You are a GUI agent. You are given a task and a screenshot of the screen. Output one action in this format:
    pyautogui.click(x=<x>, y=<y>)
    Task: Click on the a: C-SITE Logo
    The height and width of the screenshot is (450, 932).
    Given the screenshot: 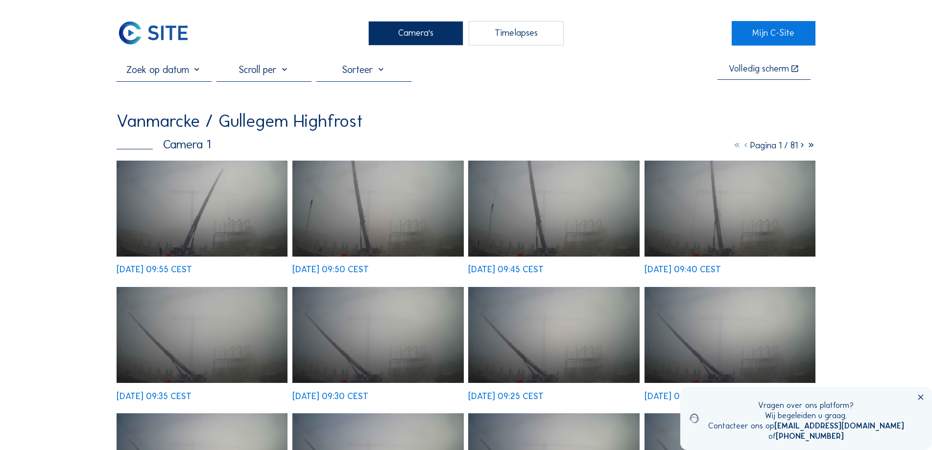 What is the action you would take?
    pyautogui.click(x=158, y=33)
    